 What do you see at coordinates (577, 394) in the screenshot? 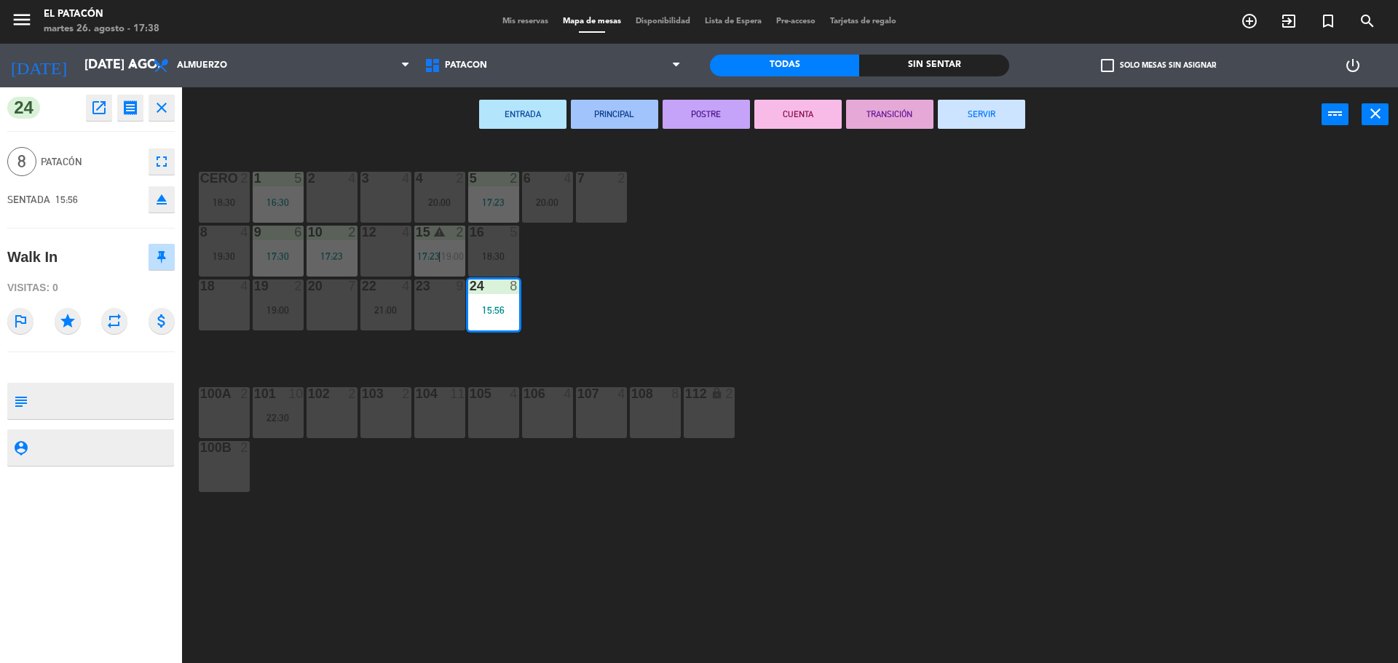
I see `div: 107` at bounding box center [577, 394].